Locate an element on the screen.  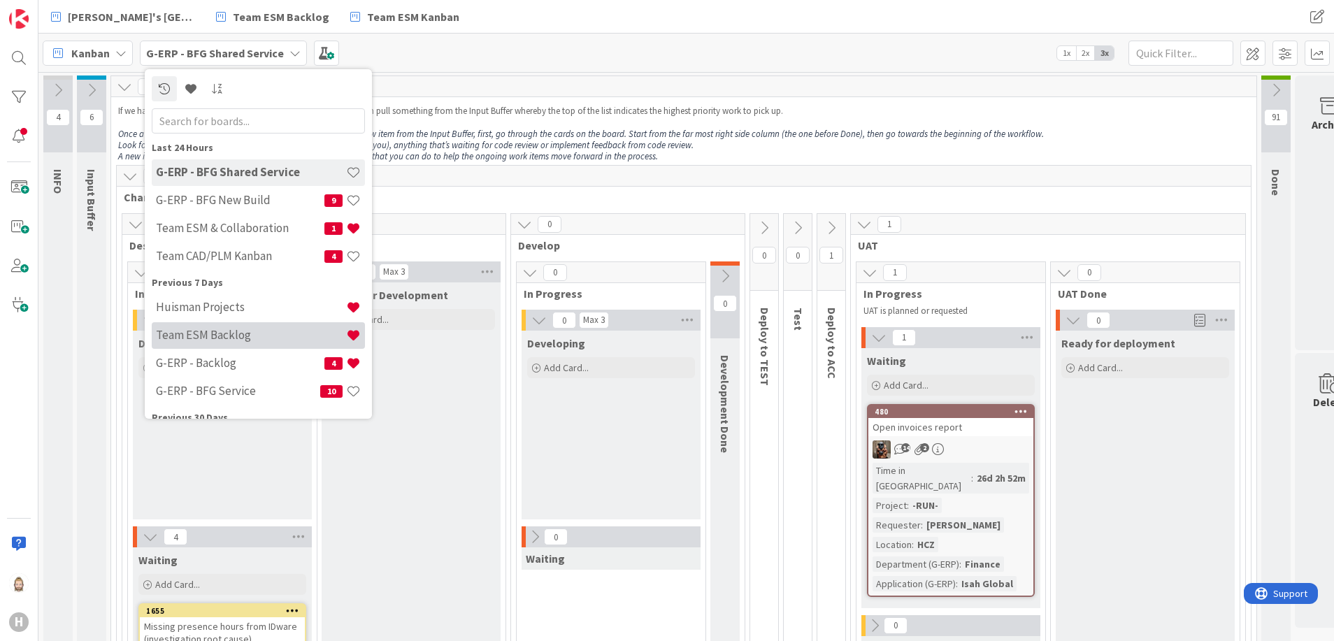
h4: G-ERP - Backlog is located at coordinates (240, 363).